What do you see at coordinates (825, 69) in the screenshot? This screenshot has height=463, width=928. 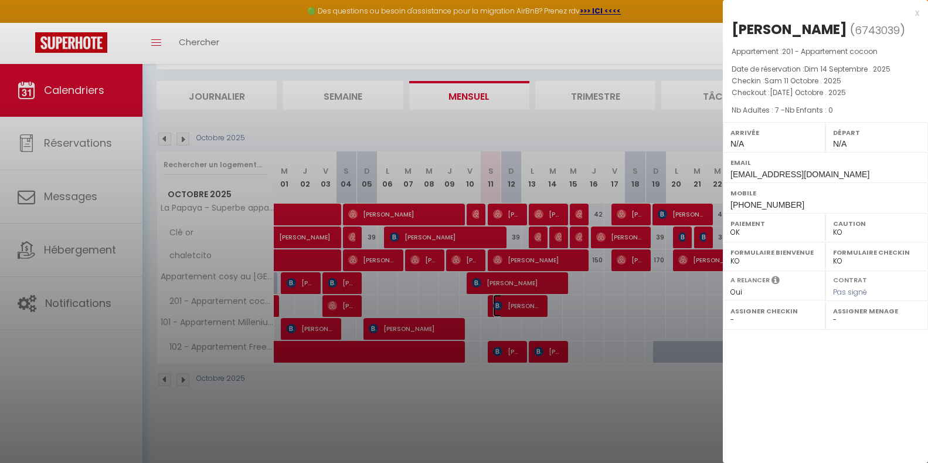 I see `p: Date de réservation :` at bounding box center [825, 69].